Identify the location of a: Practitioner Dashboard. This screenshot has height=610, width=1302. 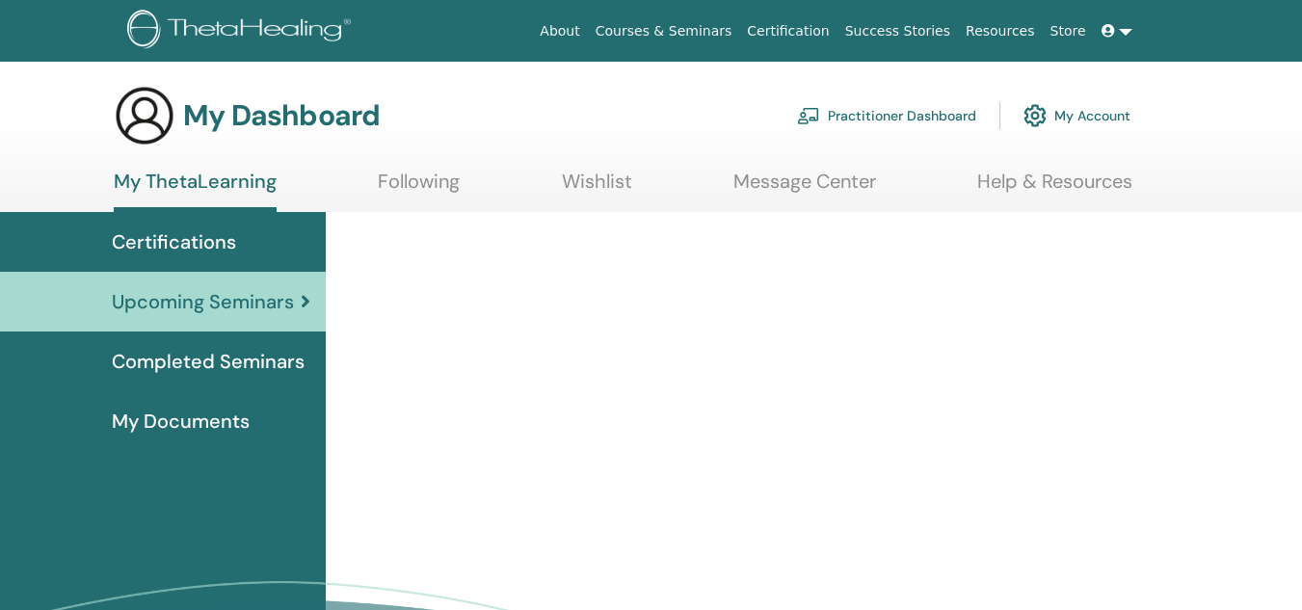
(887, 116).